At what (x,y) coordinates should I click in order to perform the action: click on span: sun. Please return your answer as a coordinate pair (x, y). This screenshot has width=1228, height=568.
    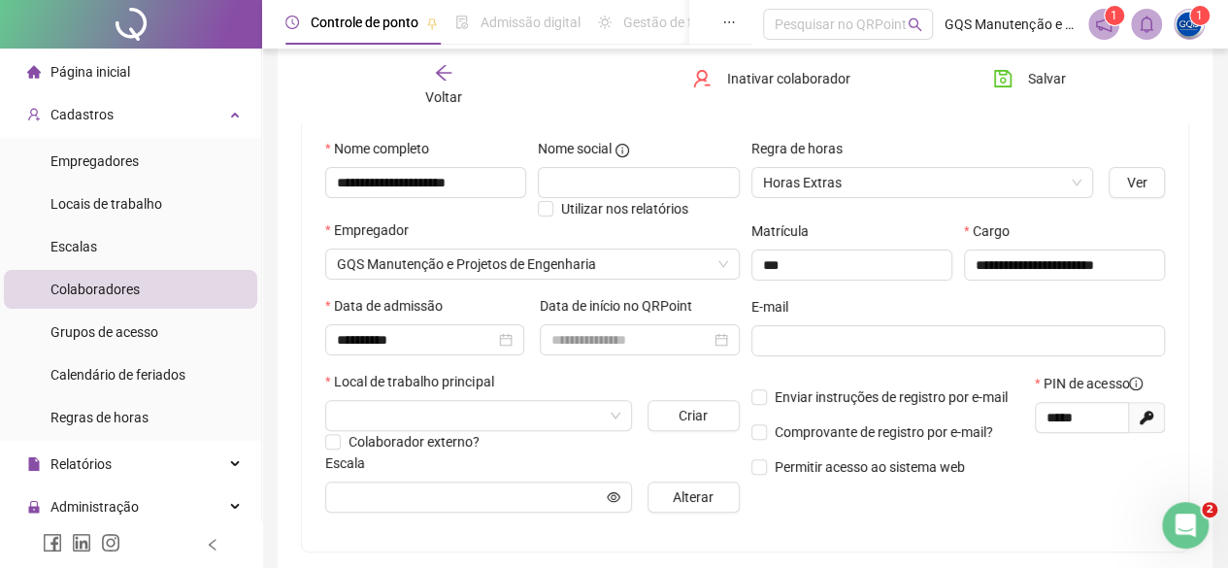
    Looking at the image, I should click on (605, 22).